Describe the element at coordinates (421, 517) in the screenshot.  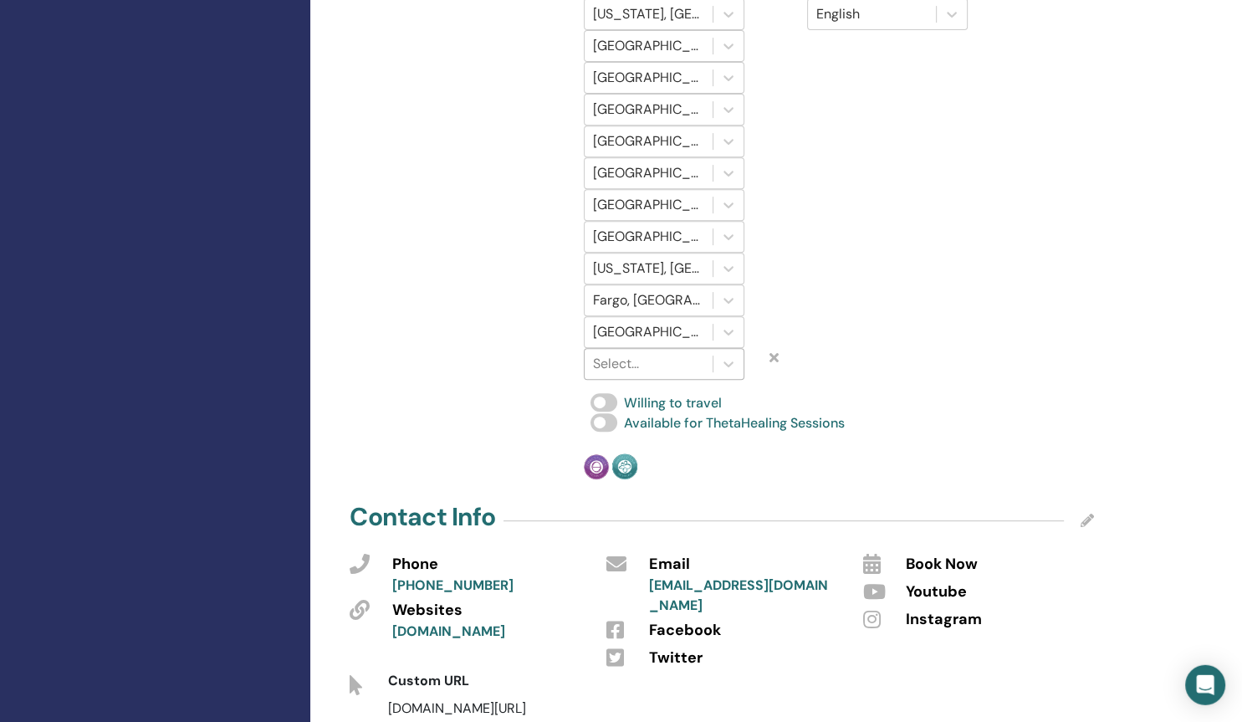
I see `h4: Contact Info` at that location.